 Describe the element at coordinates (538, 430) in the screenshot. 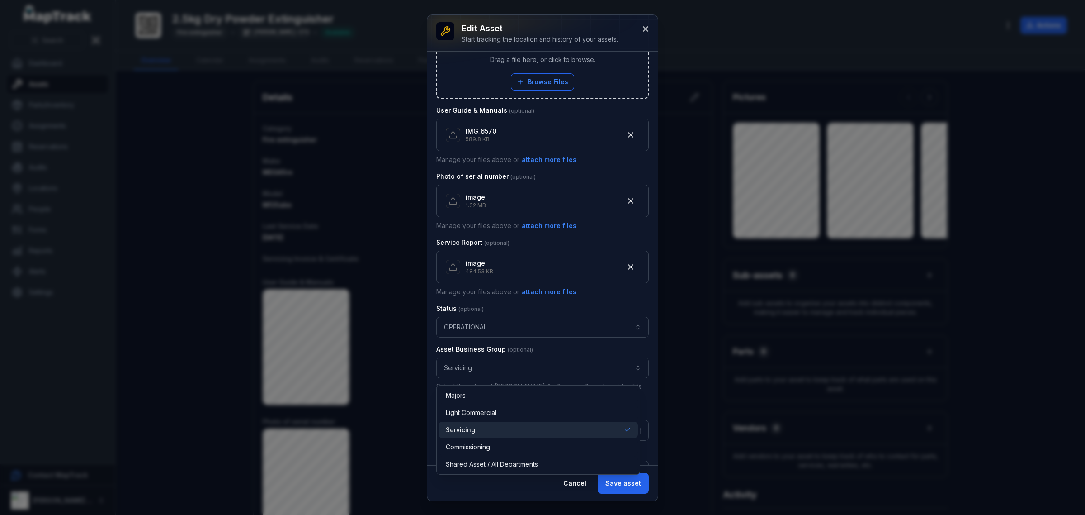

I see `div: Servicing` at that location.